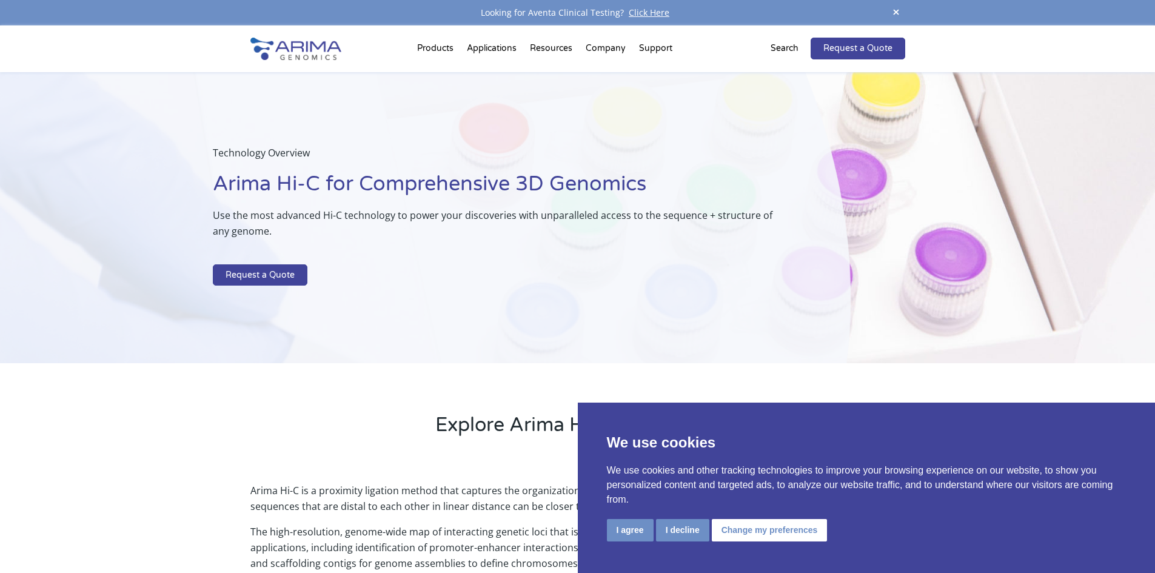  Describe the element at coordinates (683, 530) in the screenshot. I see `button: I decline` at that location.